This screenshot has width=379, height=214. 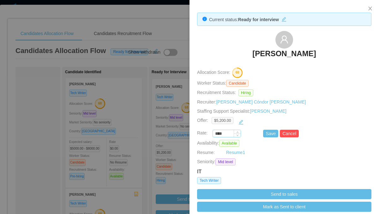 What do you see at coordinates (220, 143) in the screenshot?
I see `span: Availability:` at bounding box center [220, 143].